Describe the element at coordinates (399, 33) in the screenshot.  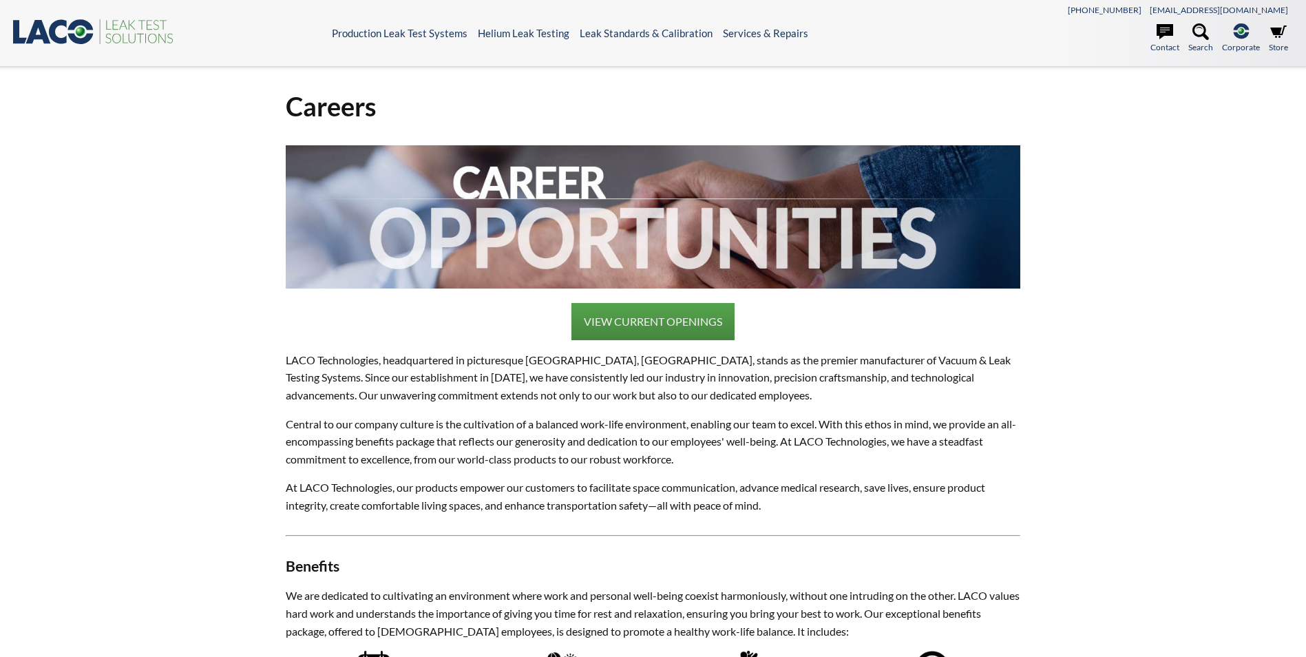
I see `a: Production Leak Test Systems` at that location.